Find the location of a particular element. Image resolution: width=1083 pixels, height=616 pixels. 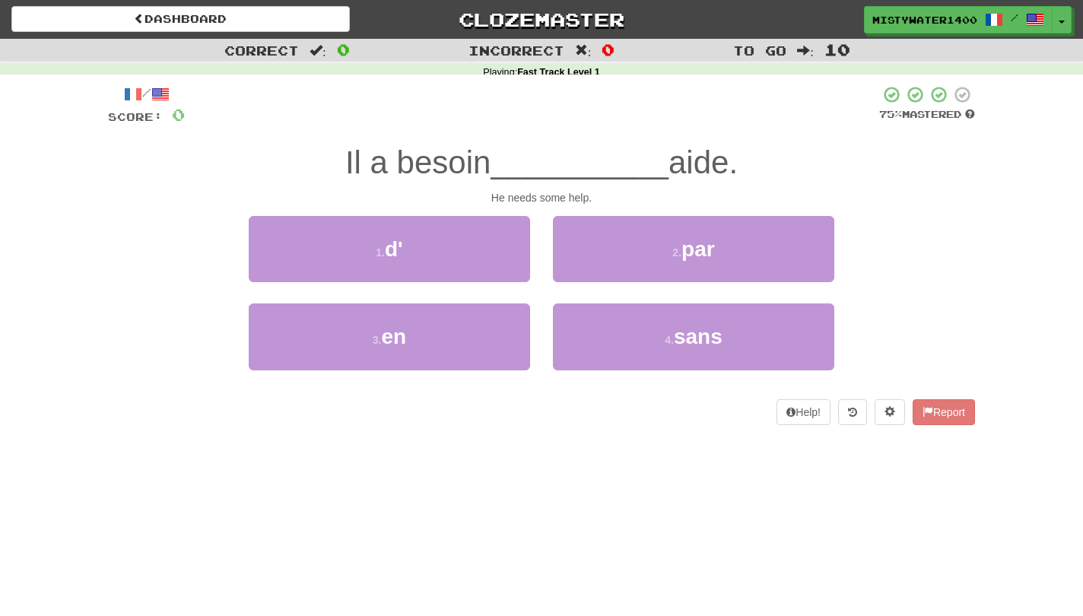

small: 2 . is located at coordinates (677, 253).